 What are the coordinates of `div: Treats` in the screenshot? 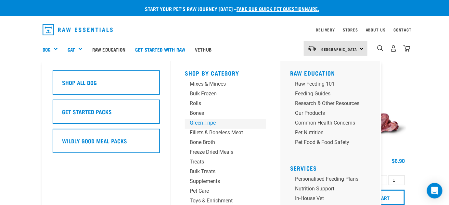 It's located at (220, 162).